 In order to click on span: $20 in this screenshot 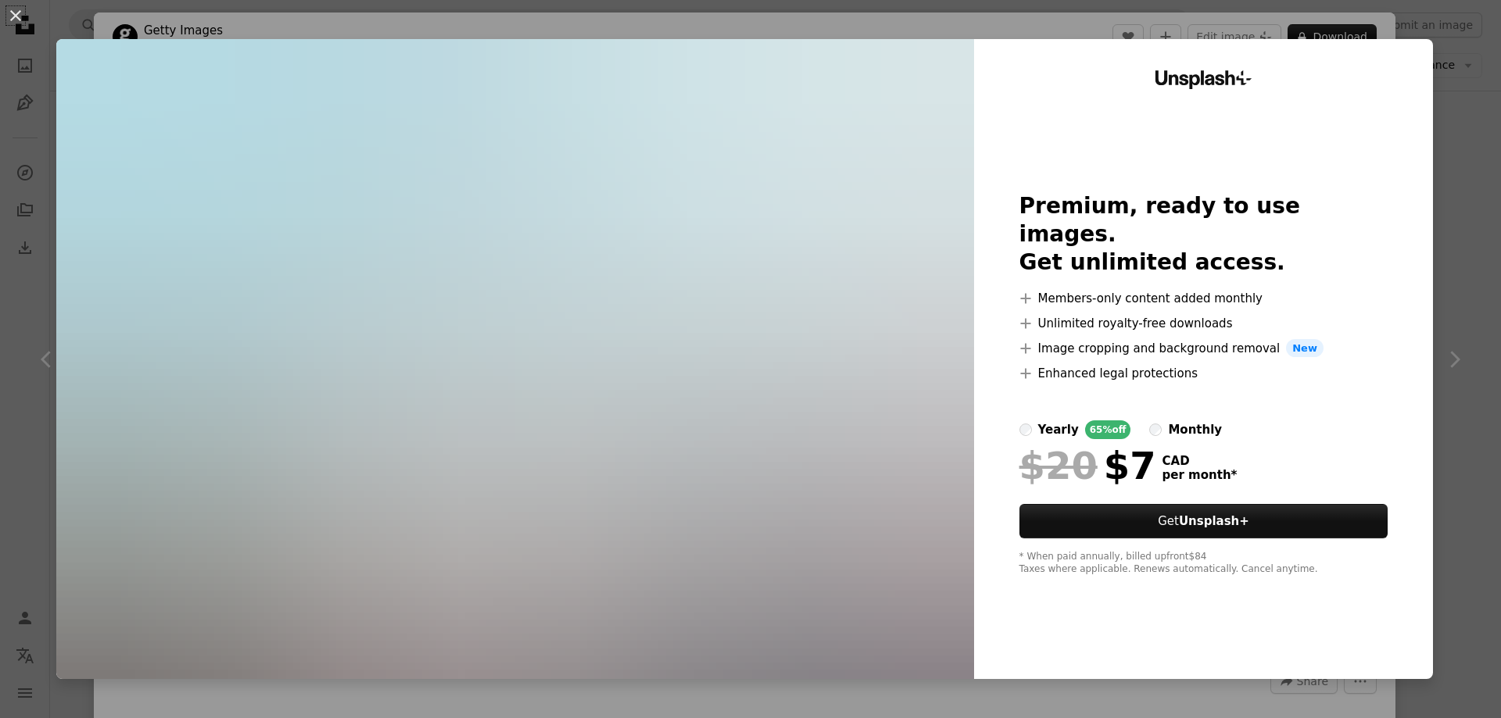, I will do `click(1058, 466)`.